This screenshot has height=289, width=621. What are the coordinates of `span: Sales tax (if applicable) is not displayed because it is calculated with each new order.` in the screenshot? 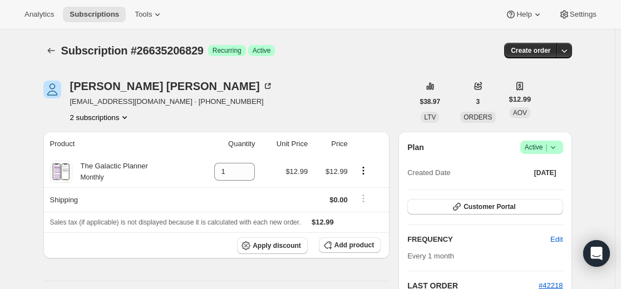 It's located at (175, 223).